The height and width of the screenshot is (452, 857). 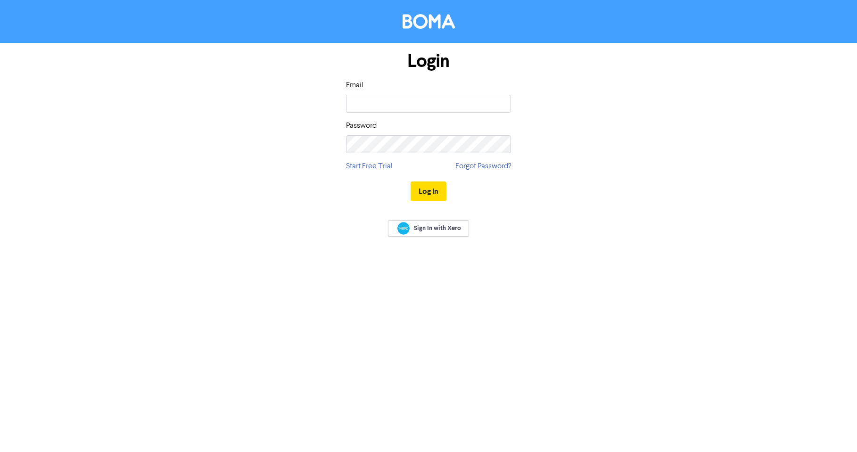 What do you see at coordinates (428, 191) in the screenshot?
I see `button: Log In` at bounding box center [428, 191].